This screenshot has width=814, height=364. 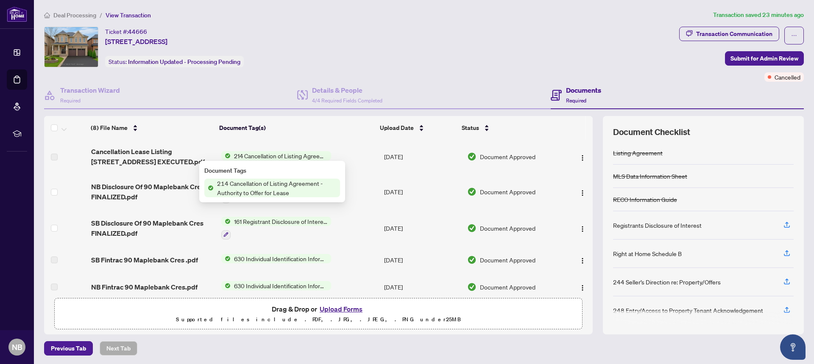 What do you see at coordinates (151, 128) in the screenshot?
I see `th: (8) File Name` at bounding box center [151, 128].